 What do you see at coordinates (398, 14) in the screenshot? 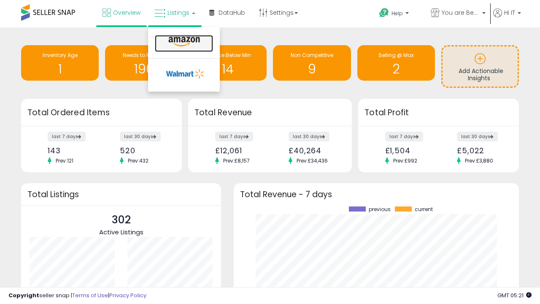
I see `a: Help` at bounding box center [398, 14].